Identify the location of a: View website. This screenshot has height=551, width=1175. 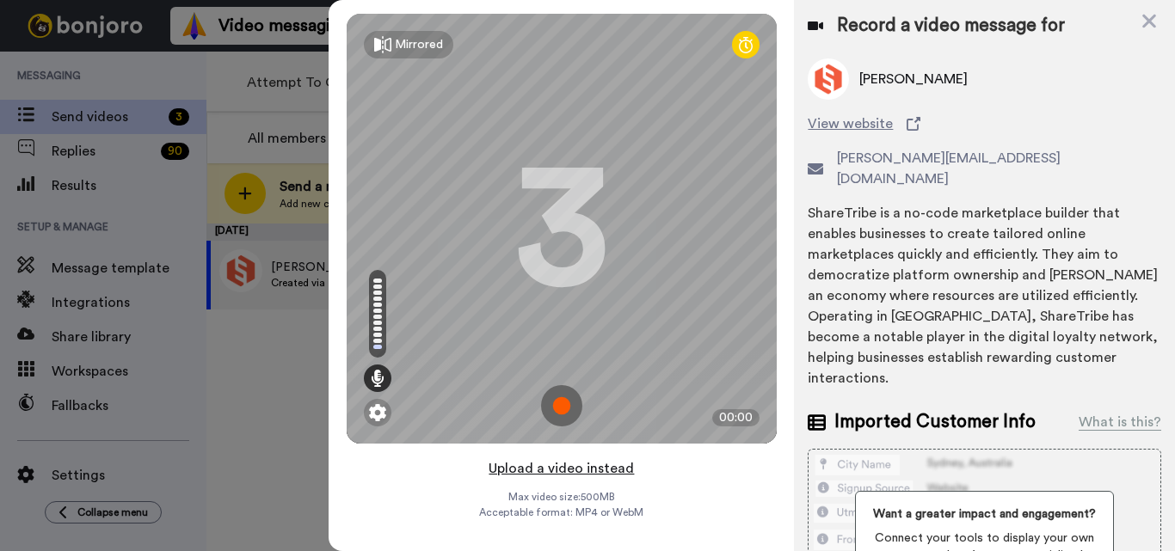
(984, 124).